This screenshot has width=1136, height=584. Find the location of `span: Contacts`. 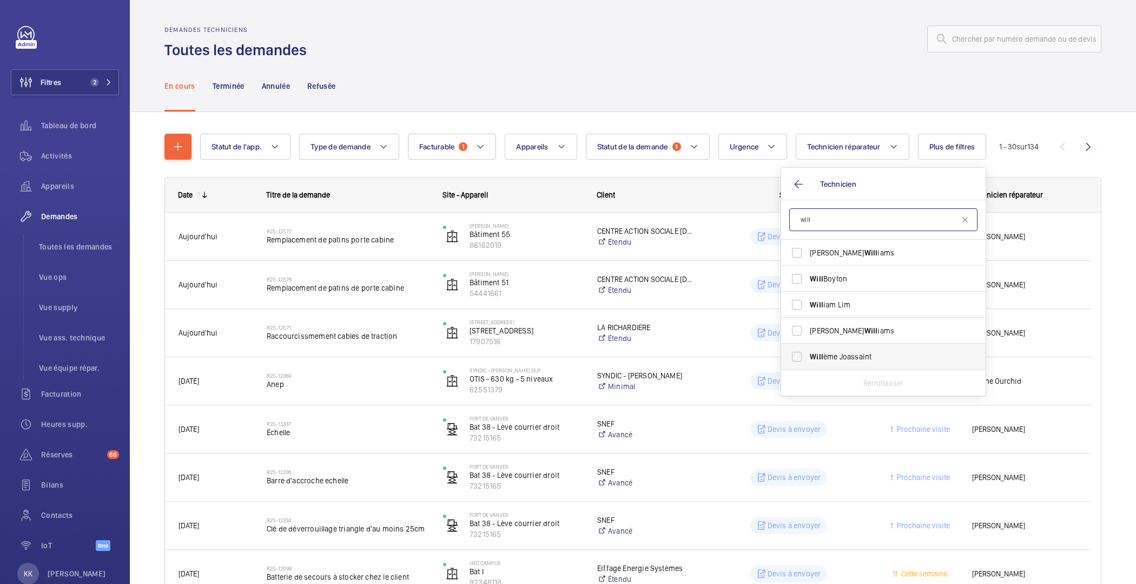

span: Contacts is located at coordinates (80, 515).